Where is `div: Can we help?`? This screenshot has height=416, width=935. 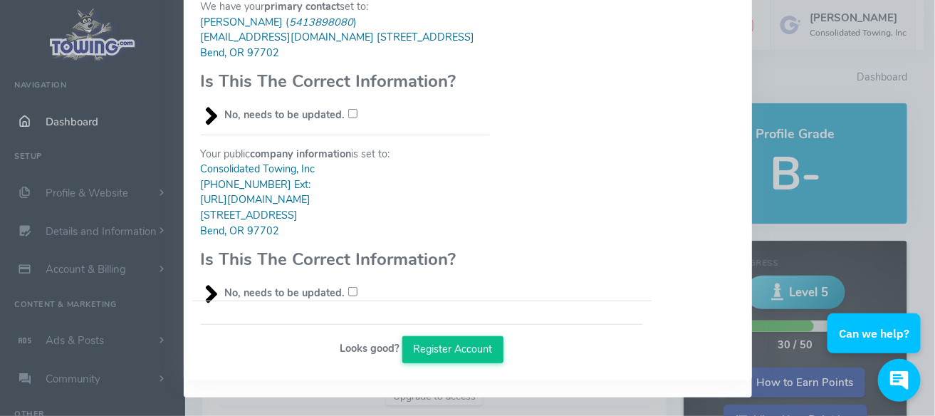 div: Can we help? is located at coordinates (57, 59).